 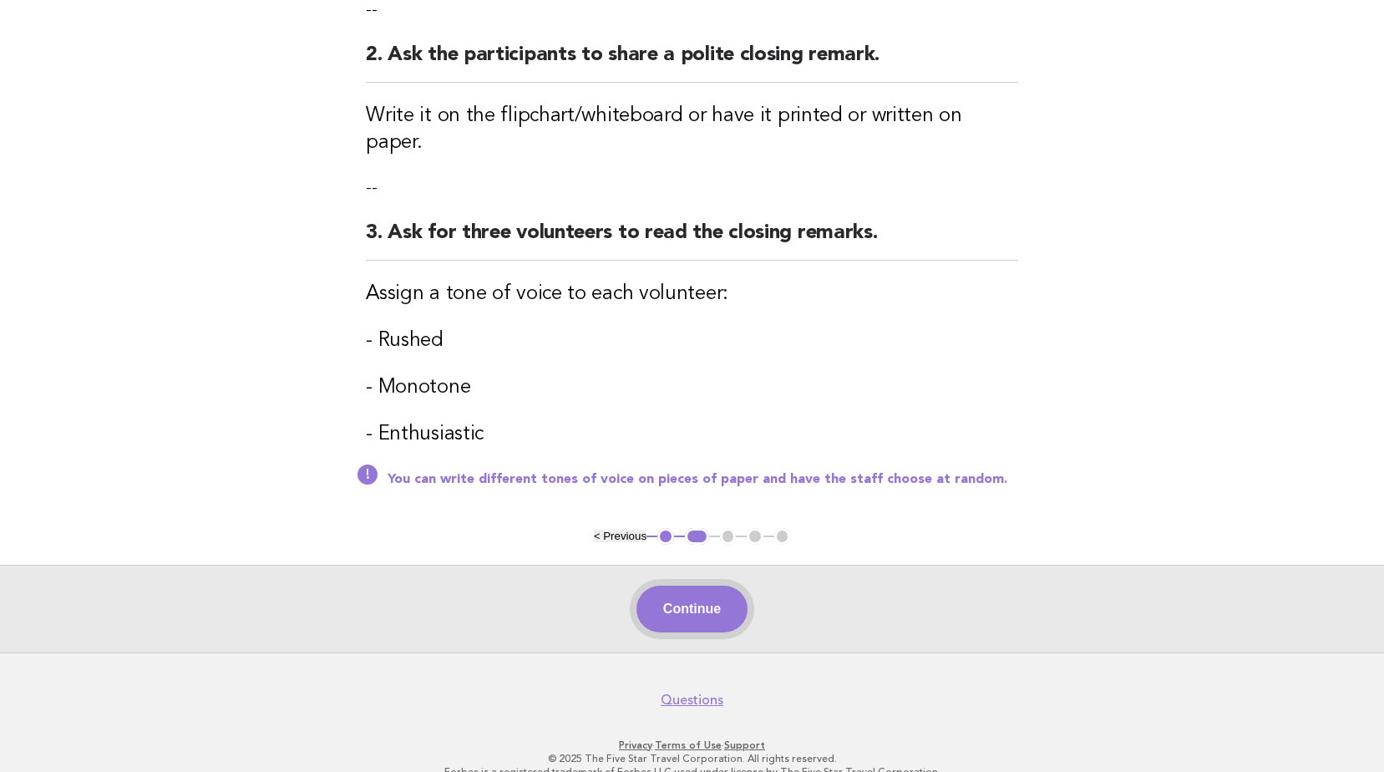 What do you see at coordinates (703, 479) in the screenshot?
I see `p: You can write different tones of voice on pieces of paper and have the staff choose at random.` at bounding box center [703, 479].